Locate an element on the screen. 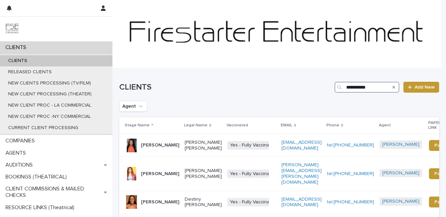  p: Vaccinated is located at coordinates (237, 125).